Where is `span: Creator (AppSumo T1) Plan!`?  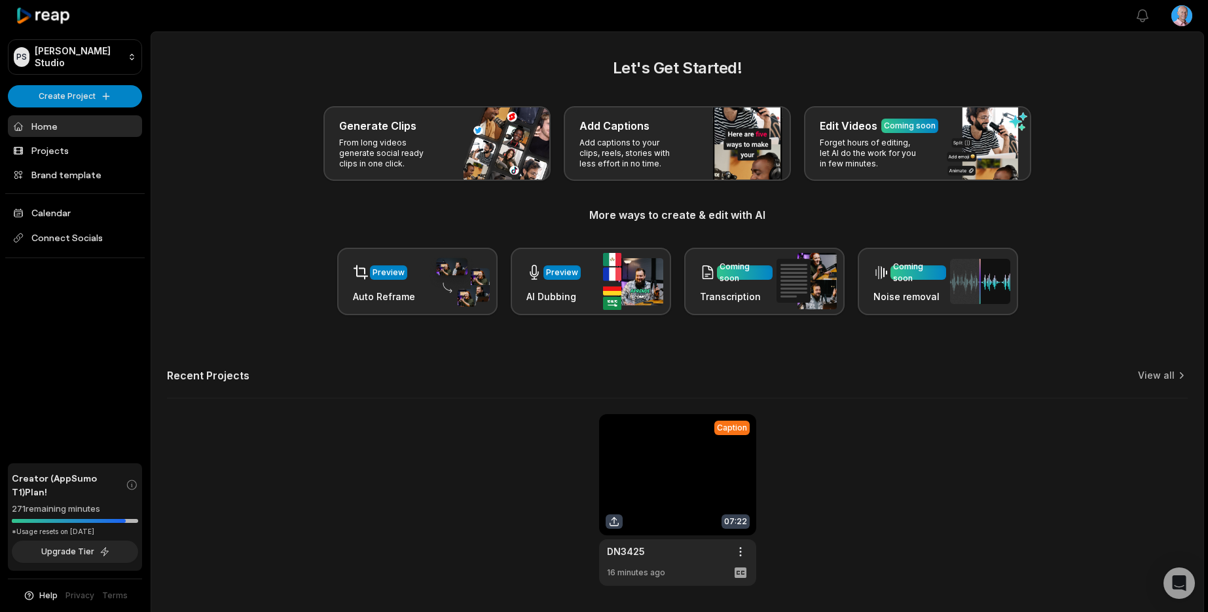 span: Creator (AppSumo T1) Plan! is located at coordinates (69, 485).